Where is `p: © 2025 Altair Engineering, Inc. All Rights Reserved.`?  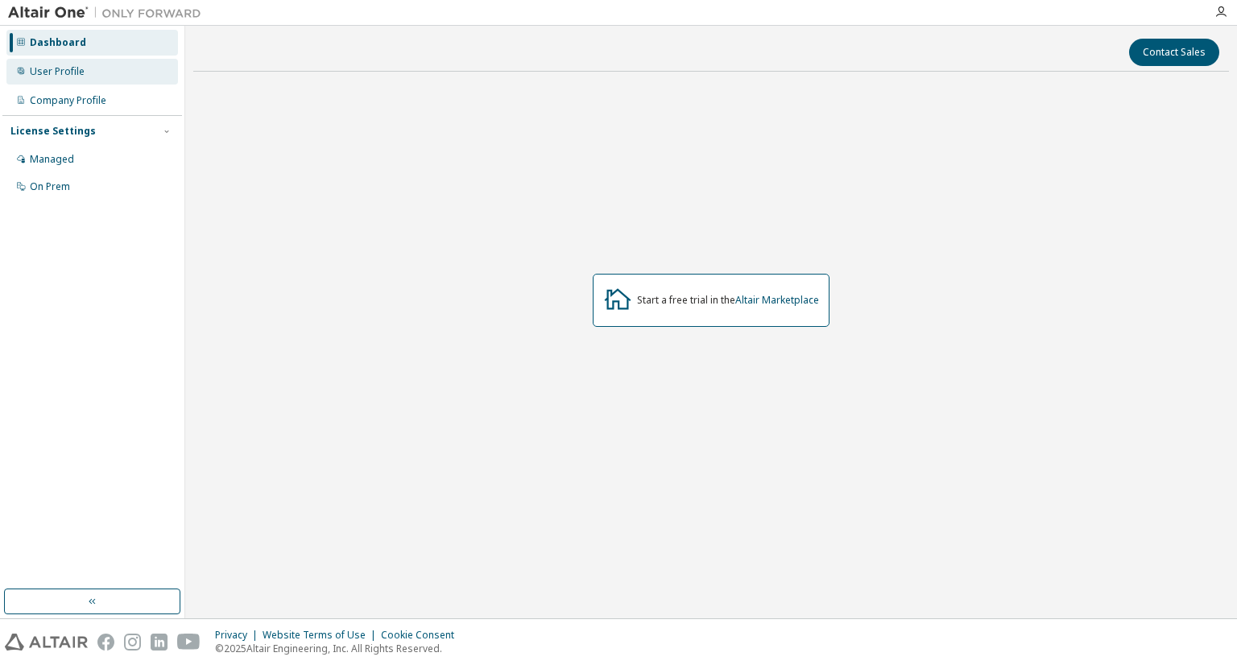
p: © 2025 Altair Engineering, Inc. All Rights Reserved. is located at coordinates (339, 648).